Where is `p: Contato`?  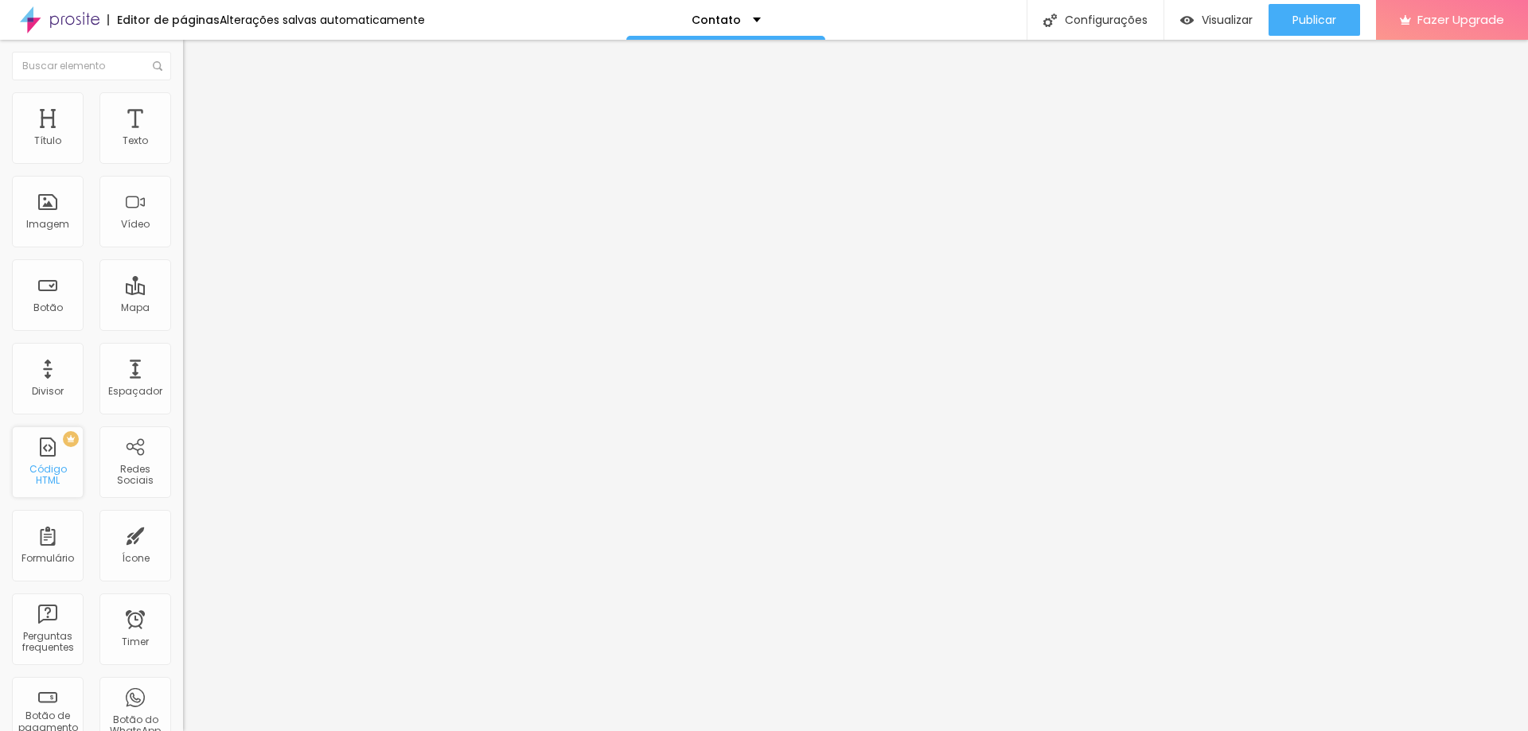
p: Contato is located at coordinates (716, 20).